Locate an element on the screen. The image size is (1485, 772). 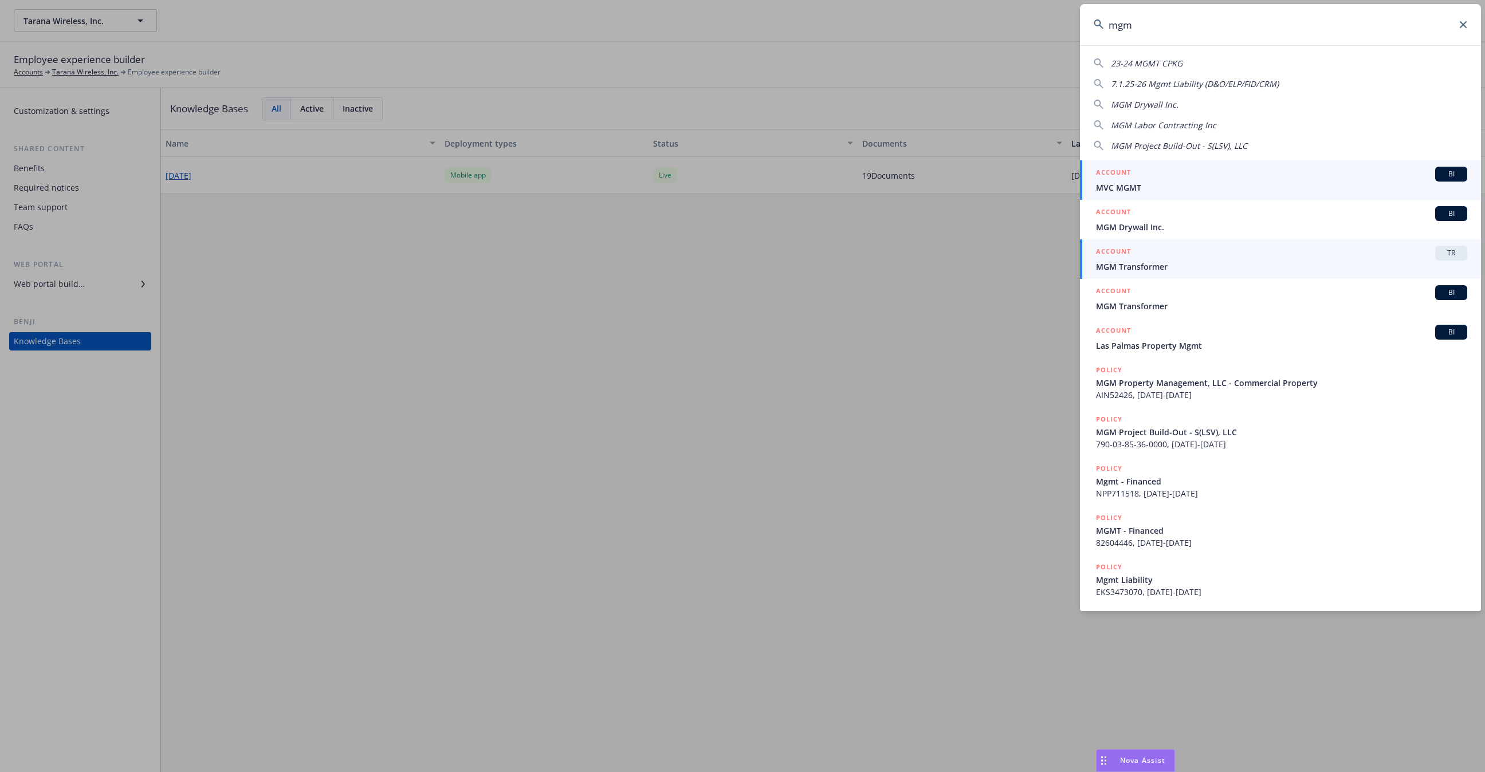
span: Las Palmas Property Mgmt is located at coordinates (1281, 345).